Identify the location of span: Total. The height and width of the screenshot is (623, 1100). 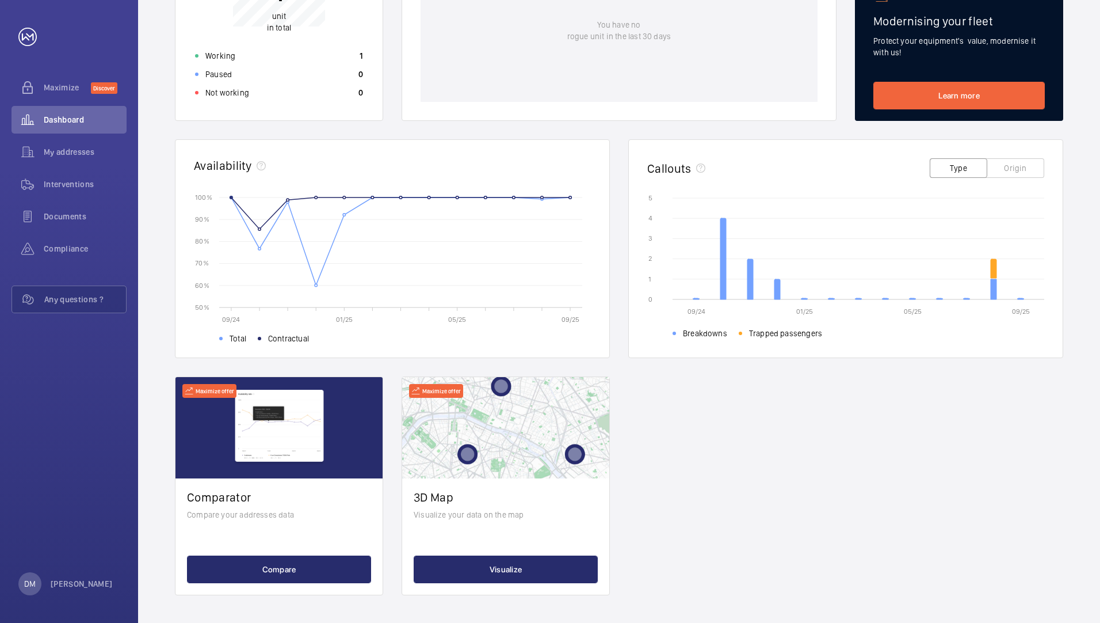
(238, 338).